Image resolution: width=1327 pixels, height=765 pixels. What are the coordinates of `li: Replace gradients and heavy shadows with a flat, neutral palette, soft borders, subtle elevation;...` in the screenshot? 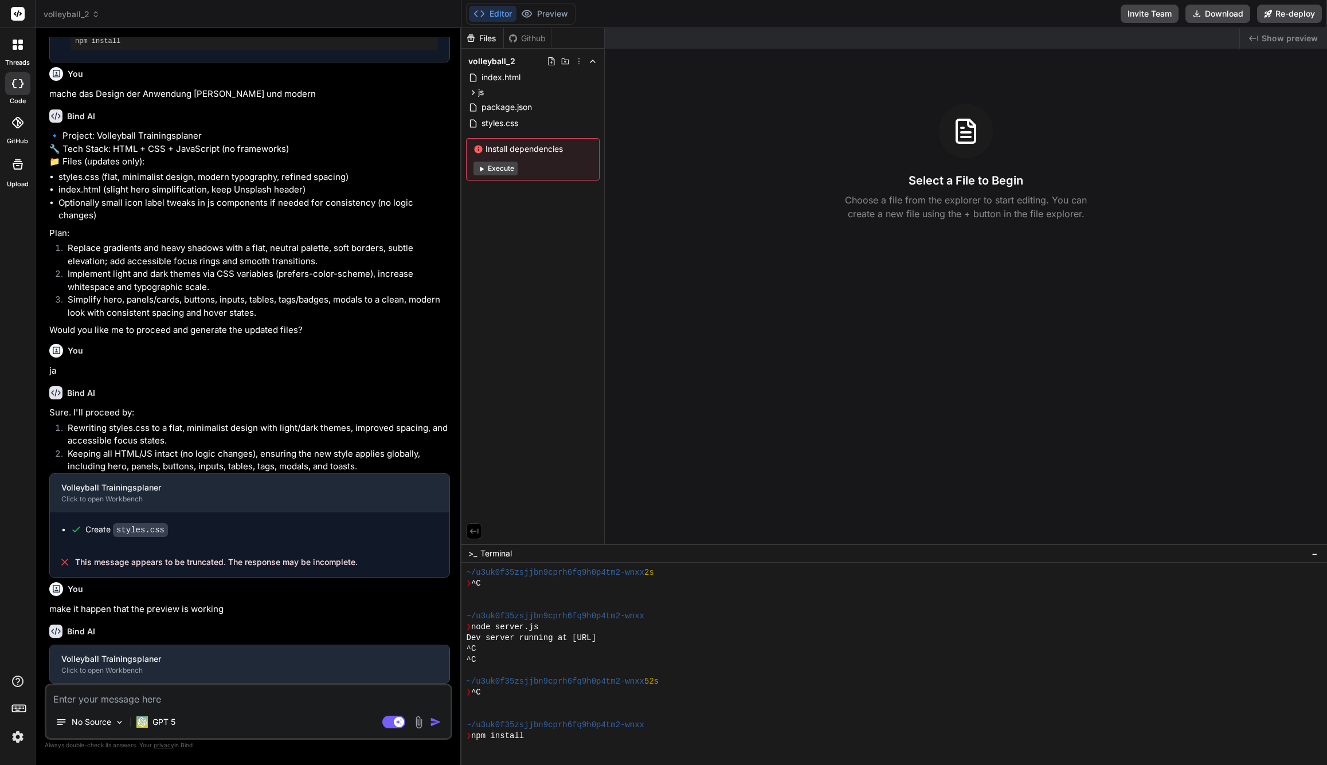 It's located at (254, 254).